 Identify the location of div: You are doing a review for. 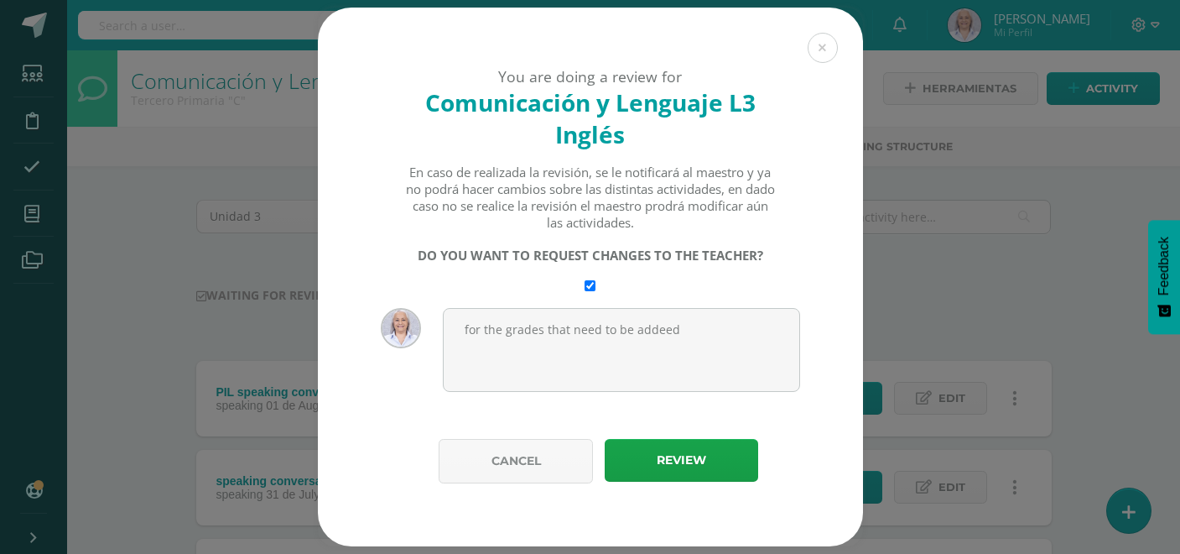
(591, 76).